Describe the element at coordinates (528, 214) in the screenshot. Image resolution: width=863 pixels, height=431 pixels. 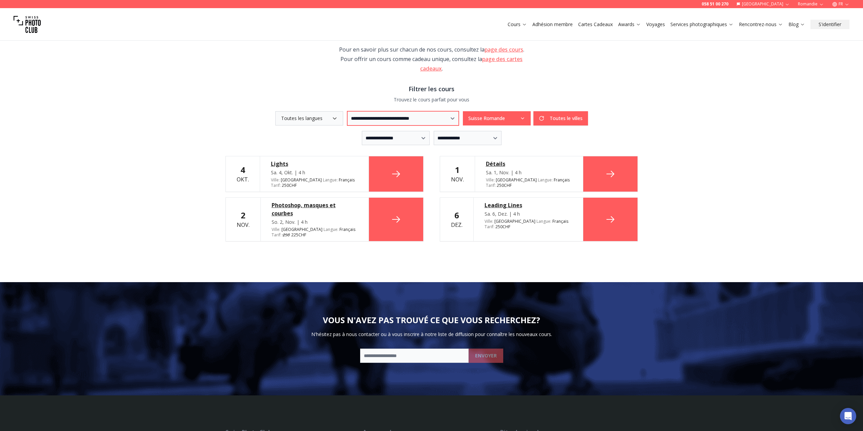
I see `div: Sa. 6, Dez. | 4 h` at that location.